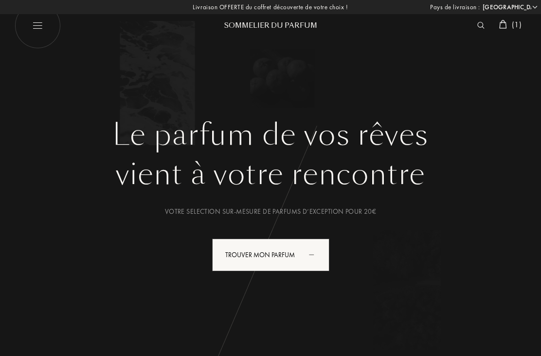 The image size is (541, 356). Describe the element at coordinates (271, 135) in the screenshot. I see `h1: Le parfum de vos rêves` at that location.